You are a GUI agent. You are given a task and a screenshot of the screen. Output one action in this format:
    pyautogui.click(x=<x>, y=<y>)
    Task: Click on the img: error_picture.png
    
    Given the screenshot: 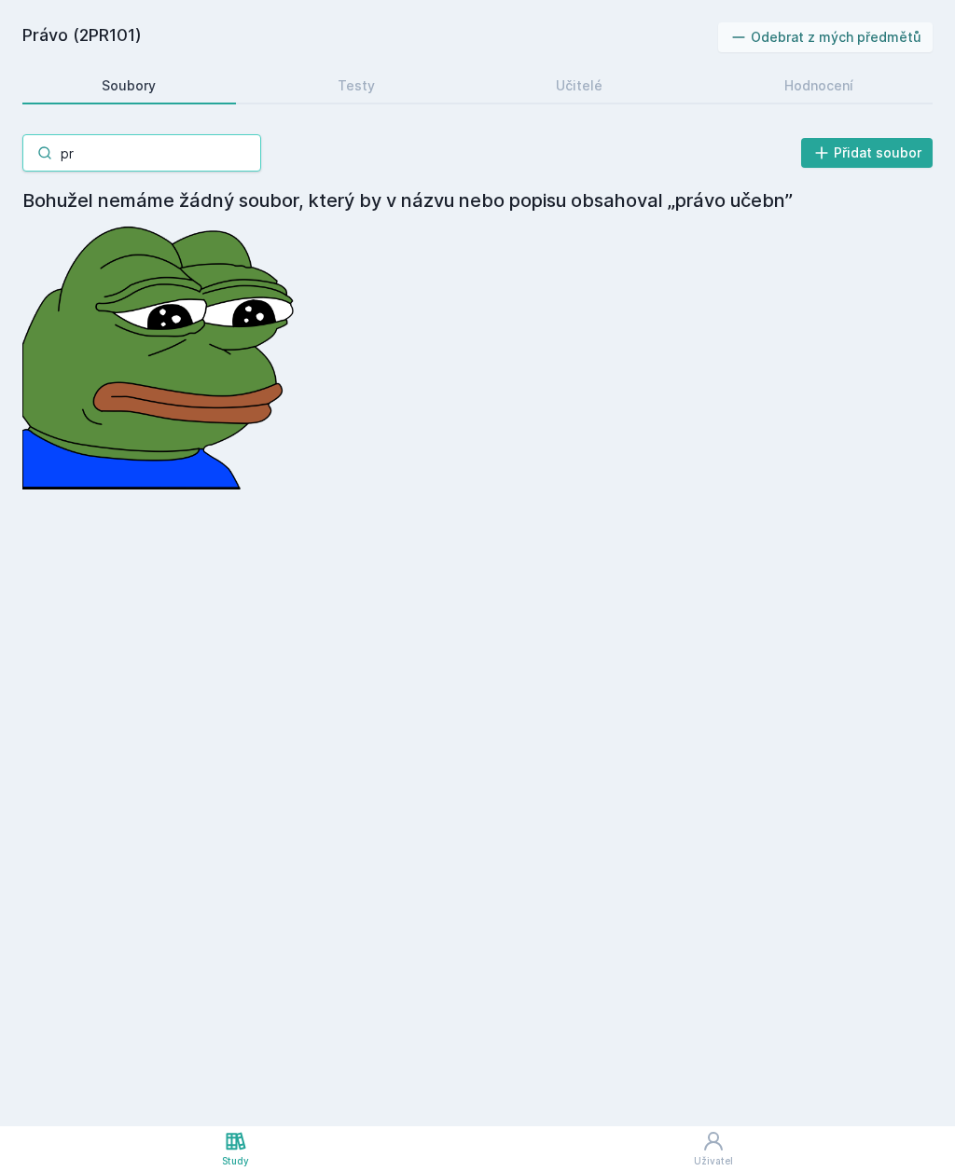 What is the action you would take?
    pyautogui.click(x=162, y=351)
    